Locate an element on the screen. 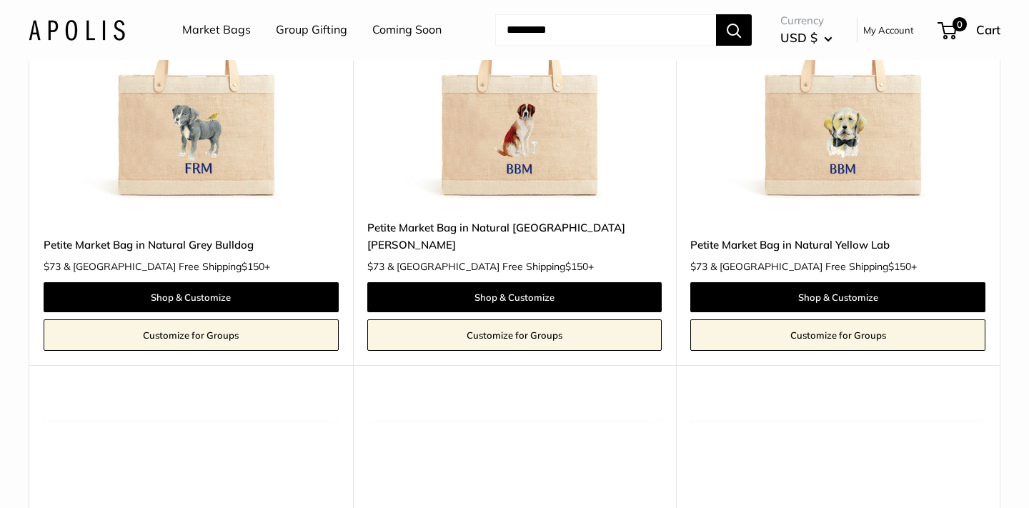  span: 0 is located at coordinates (960, 24).